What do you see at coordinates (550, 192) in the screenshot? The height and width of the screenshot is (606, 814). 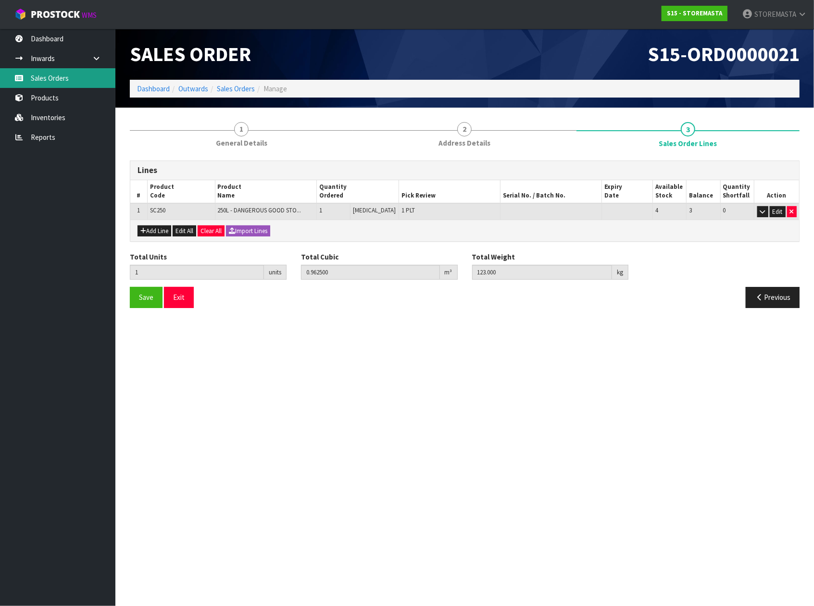 I see `th: Serial No. / Batch No.` at bounding box center [550, 192].